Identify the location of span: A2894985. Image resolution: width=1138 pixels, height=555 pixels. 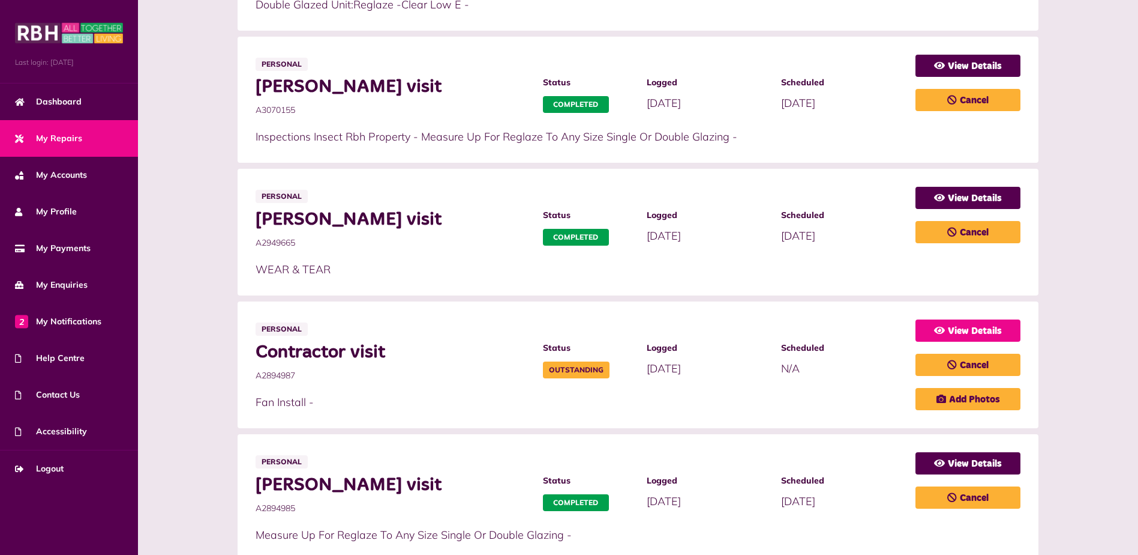
(393, 508).